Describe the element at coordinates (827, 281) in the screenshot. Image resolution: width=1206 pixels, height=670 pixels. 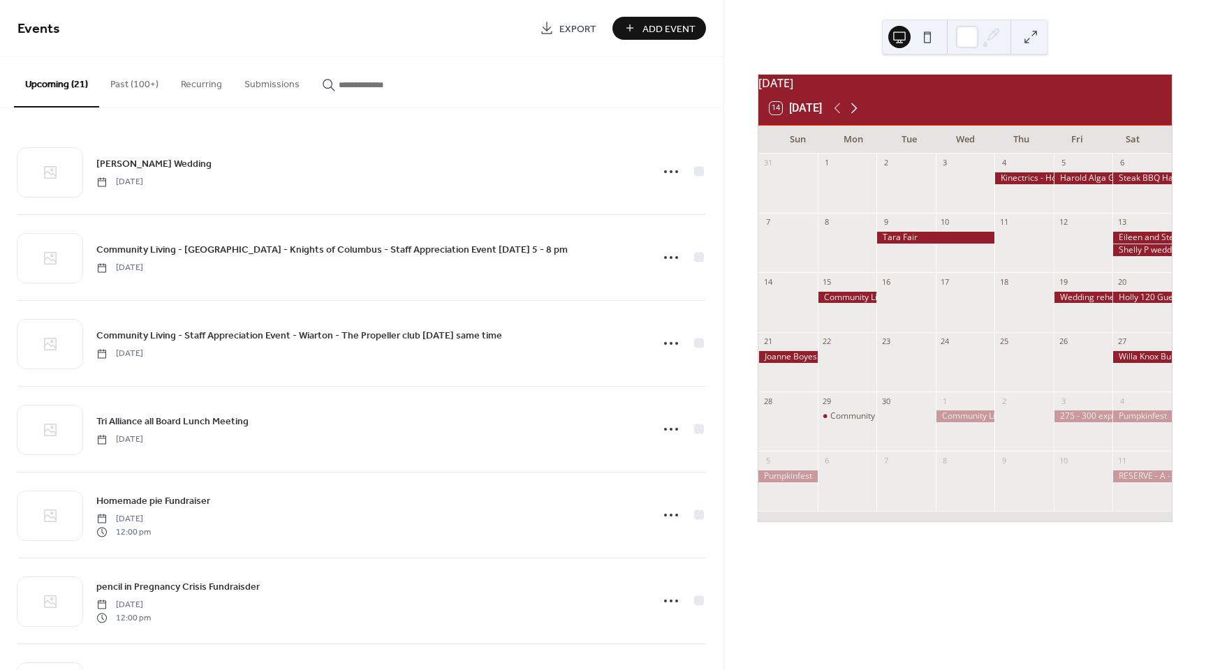
I see `div: 15` at that location.